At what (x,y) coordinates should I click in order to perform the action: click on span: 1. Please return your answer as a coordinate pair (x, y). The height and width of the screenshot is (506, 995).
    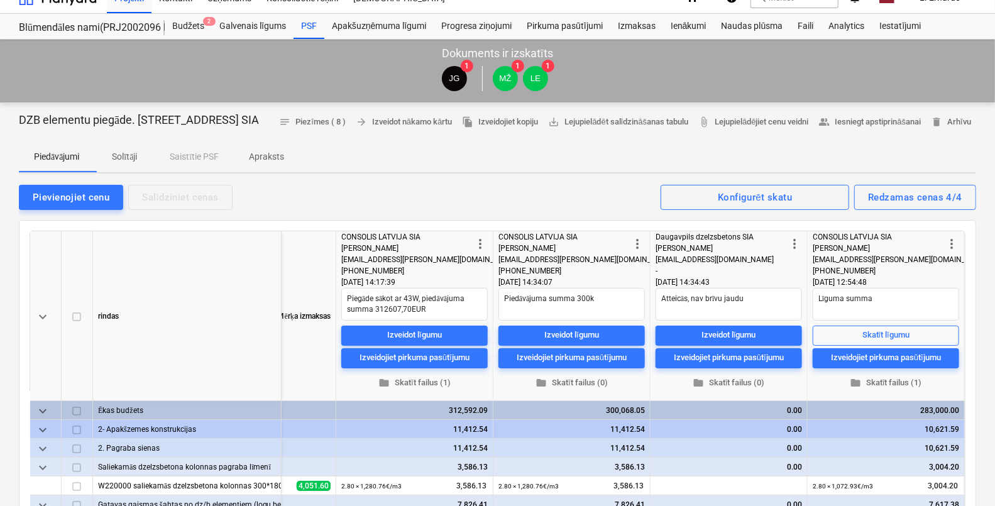
    Looking at the image, I should click on (467, 66).